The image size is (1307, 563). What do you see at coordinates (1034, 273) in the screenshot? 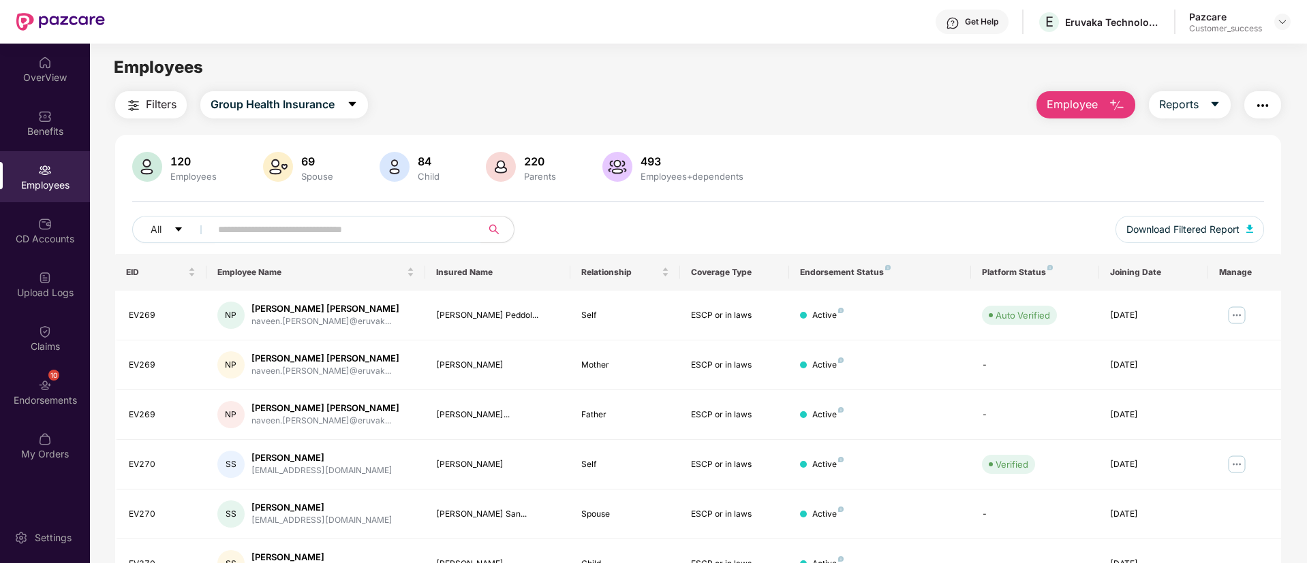
I see `div: Platform Status` at bounding box center [1034, 273].